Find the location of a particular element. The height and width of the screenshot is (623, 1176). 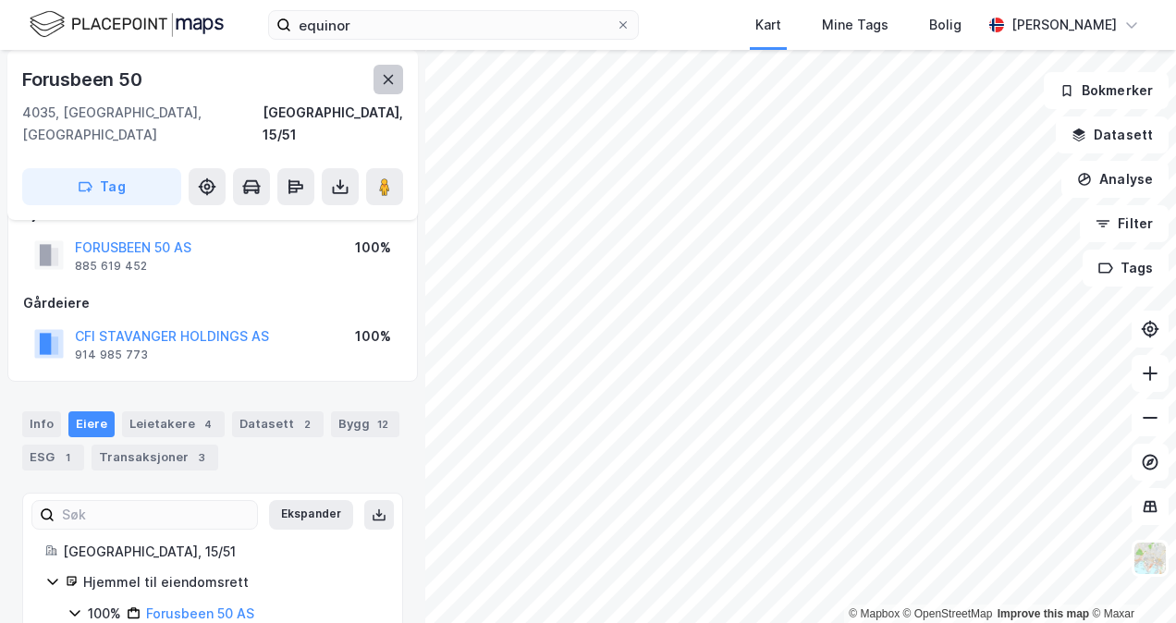

a: Improve this map is located at coordinates (1043, 614).